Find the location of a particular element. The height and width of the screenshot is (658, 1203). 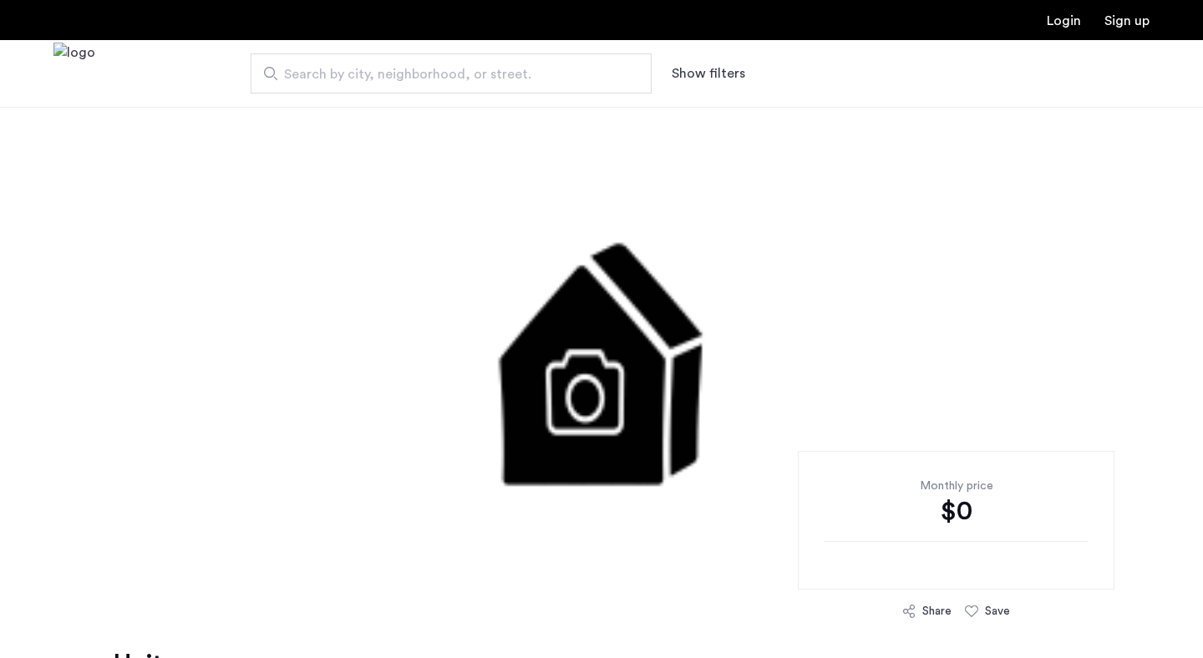

div: Monthly price is located at coordinates (956, 486).